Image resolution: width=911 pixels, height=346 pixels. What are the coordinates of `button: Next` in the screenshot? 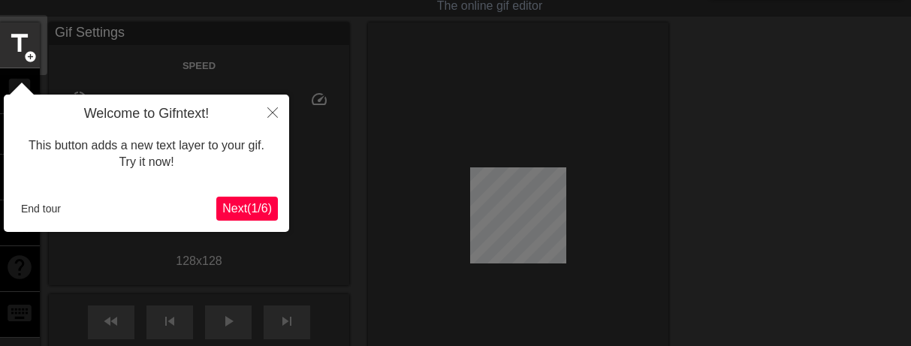 It's located at (247, 209).